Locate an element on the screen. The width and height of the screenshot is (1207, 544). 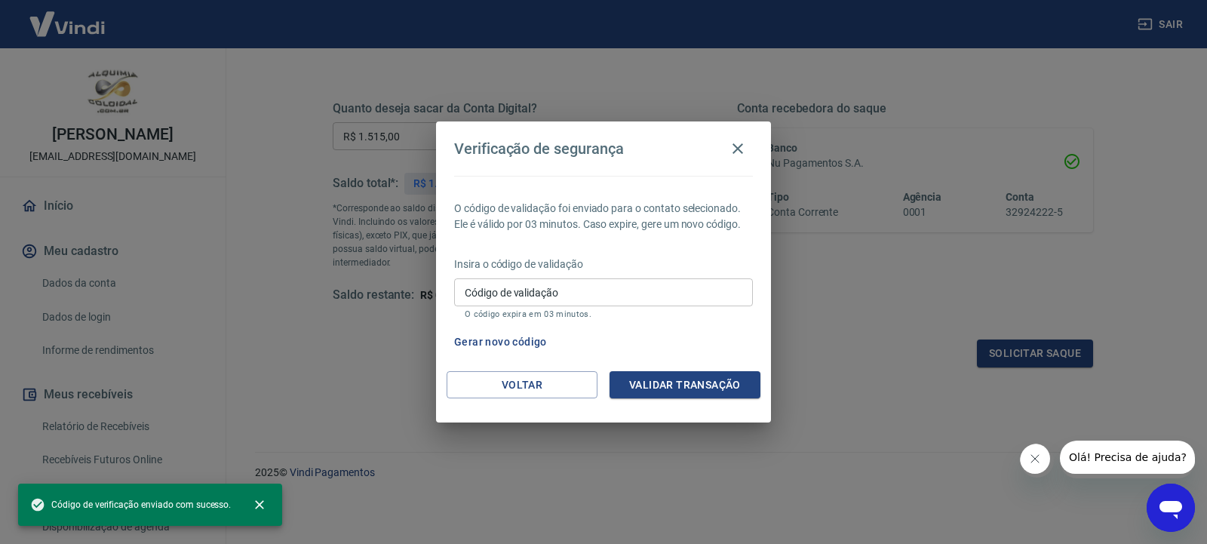
p: O código expira em 03 minutos. is located at coordinates (604, 314).